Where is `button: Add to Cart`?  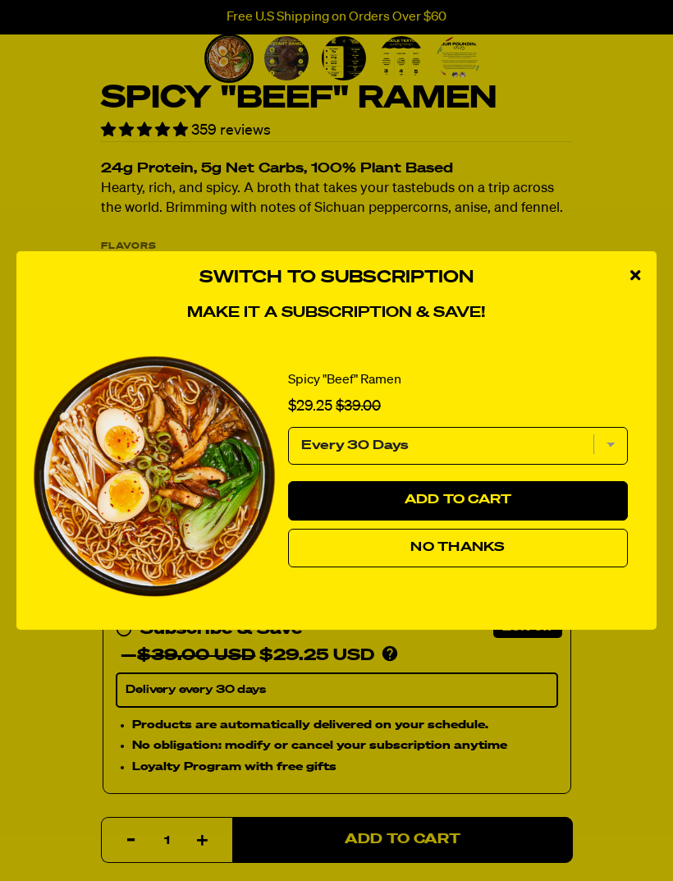
button: Add to Cart is located at coordinates (458, 501).